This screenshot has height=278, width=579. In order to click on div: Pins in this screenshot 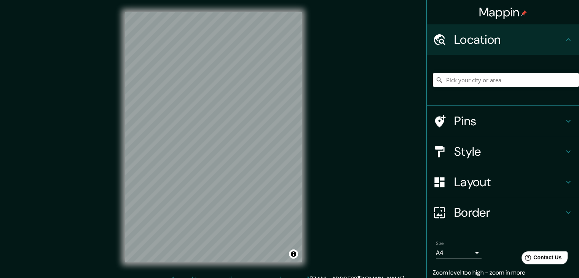, I will do `click(502, 121)`.